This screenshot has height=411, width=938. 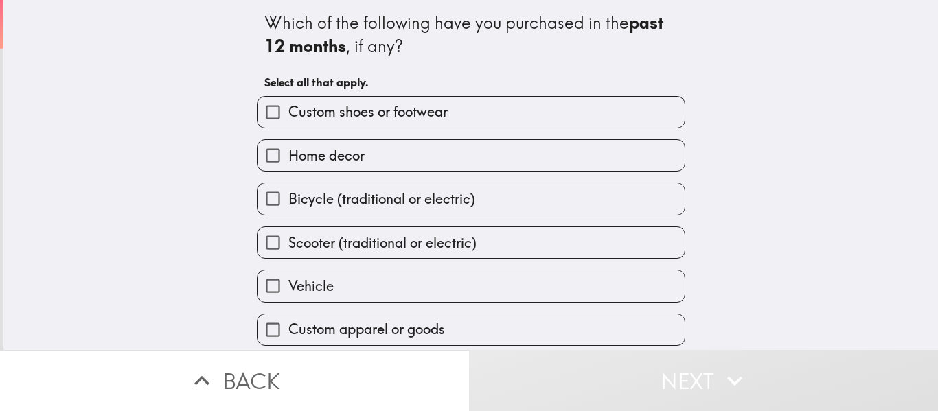 What do you see at coordinates (311, 286) in the screenshot?
I see `span: Vehicle` at bounding box center [311, 286].